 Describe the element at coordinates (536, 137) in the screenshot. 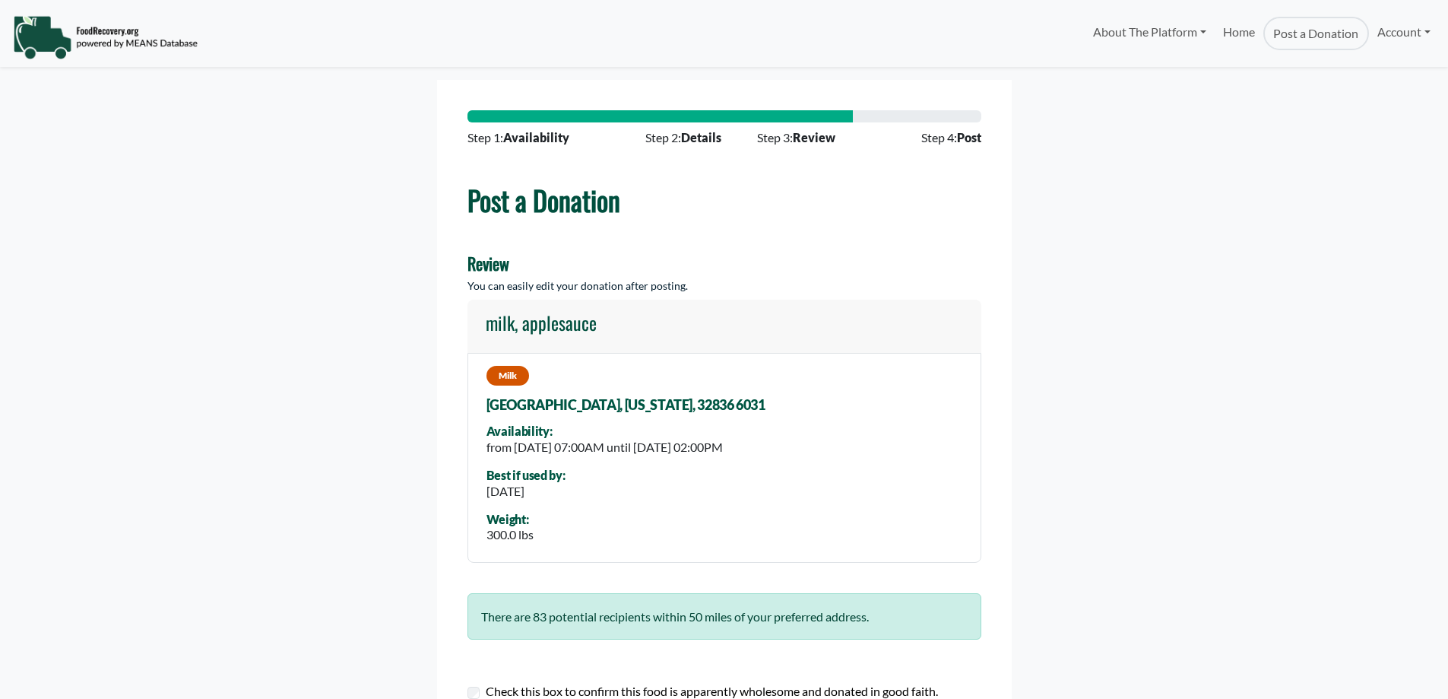

I see `strong: Availability` at that location.